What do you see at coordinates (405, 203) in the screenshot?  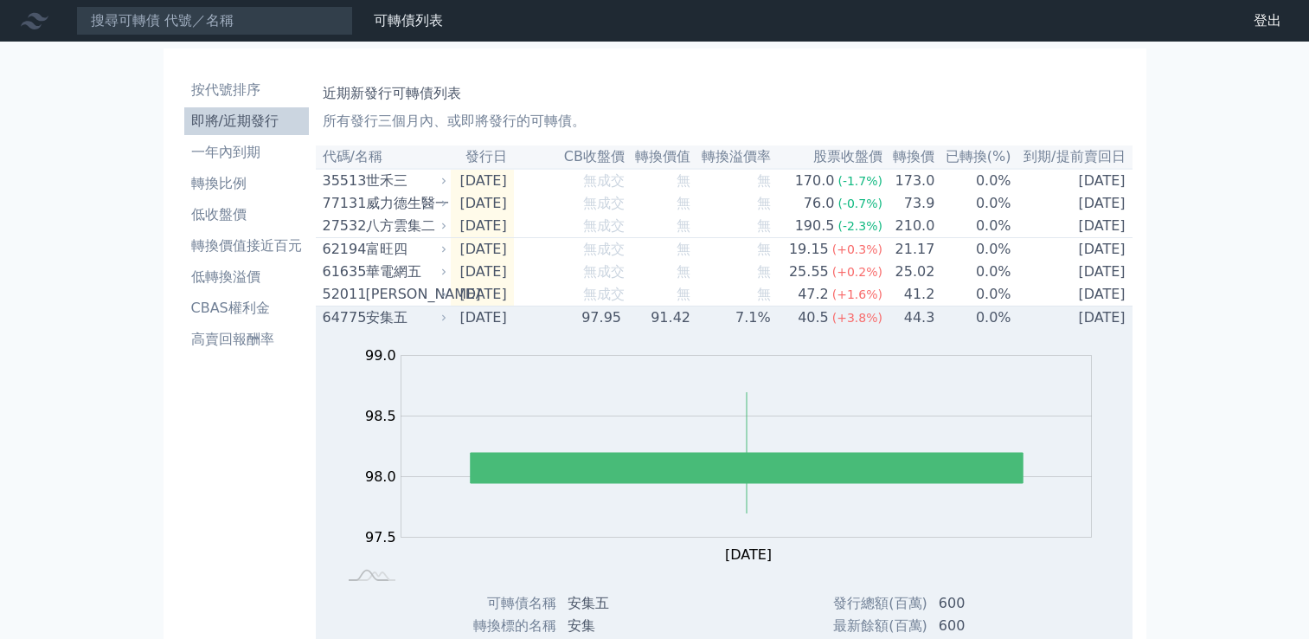 I see `div: 威力德生醫一` at bounding box center [405, 203].